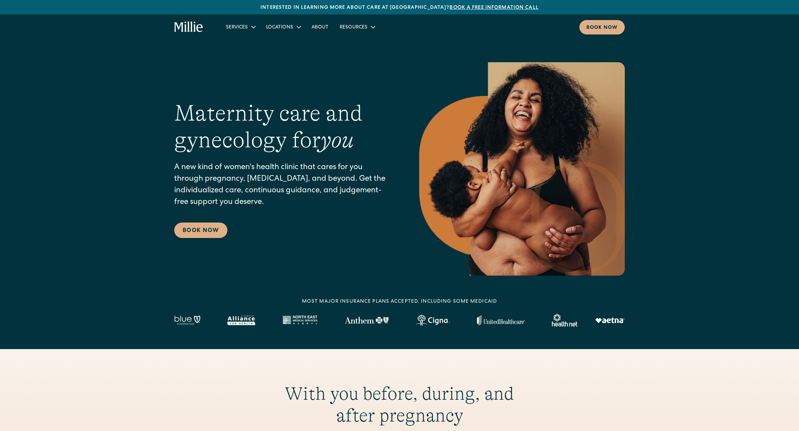 The height and width of the screenshot is (431, 799). Describe the element at coordinates (399, 302) in the screenshot. I see `div: MOST MAJOR INSURANCE PLANS ACCEPTED, INCLUDING some MEDICAID` at that location.